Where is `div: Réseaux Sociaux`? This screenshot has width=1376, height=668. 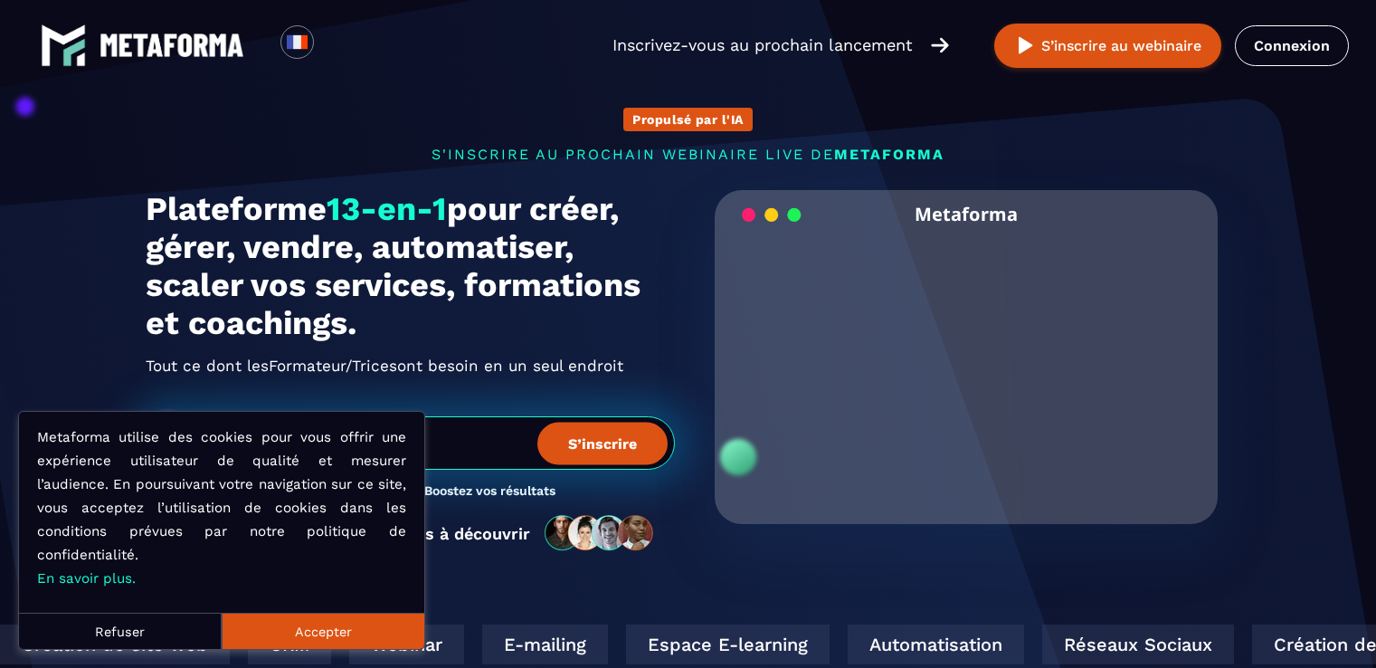
div: Réseaux Sociaux is located at coordinates (1133, 644).